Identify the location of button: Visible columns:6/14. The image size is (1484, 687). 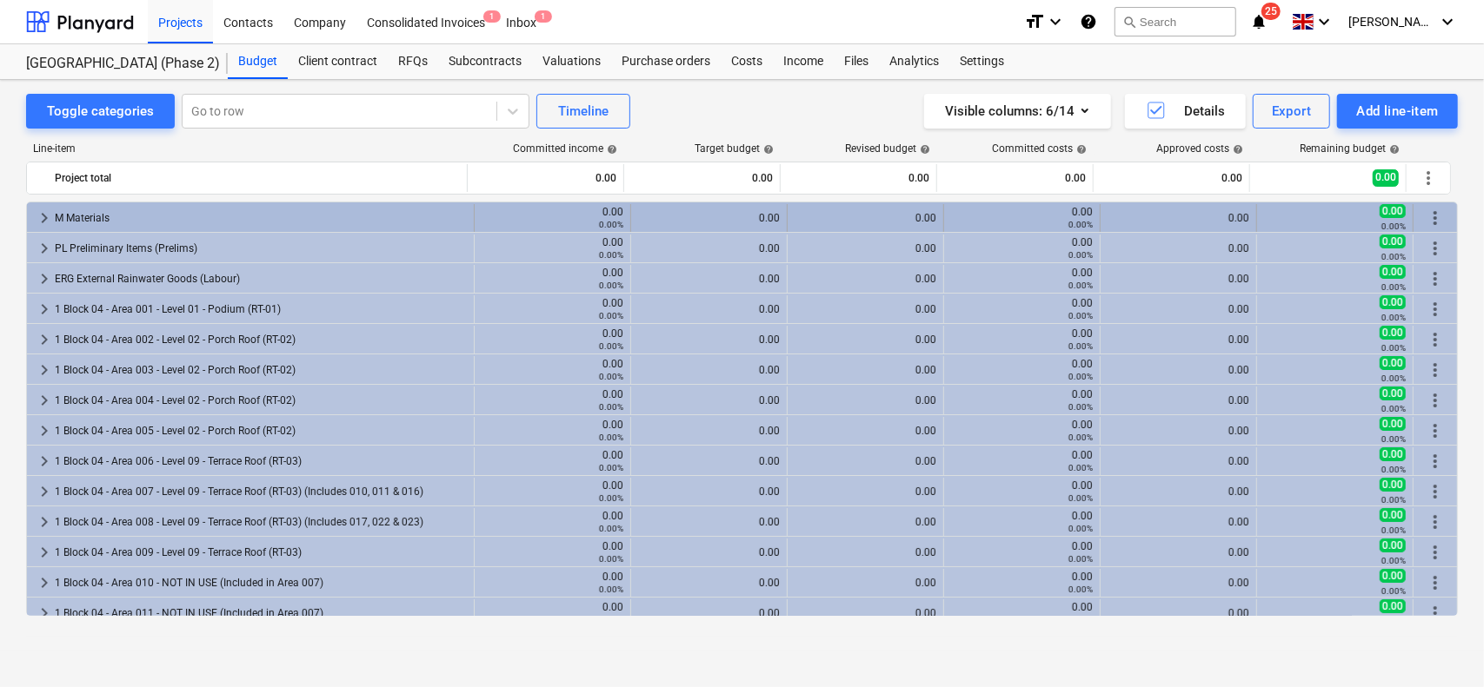
(1017, 111).